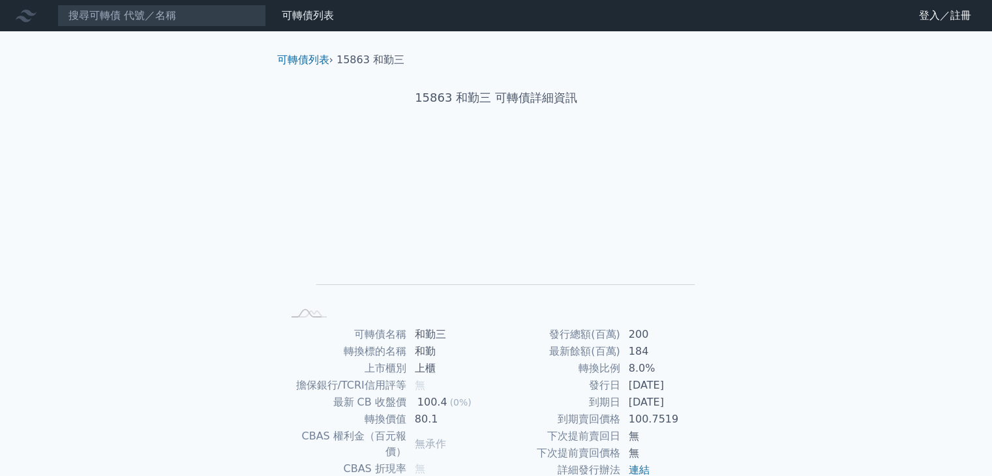 This screenshot has width=992, height=476. What do you see at coordinates (431, 444) in the screenshot?
I see `span: 無承作` at bounding box center [431, 444].